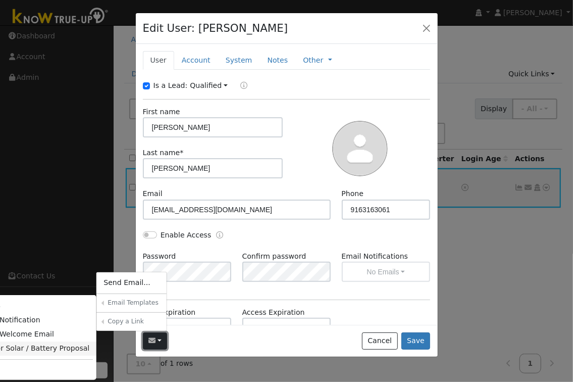  What do you see at coordinates (135, 303) in the screenshot?
I see `a: Email Templates` at bounding box center [135, 303].